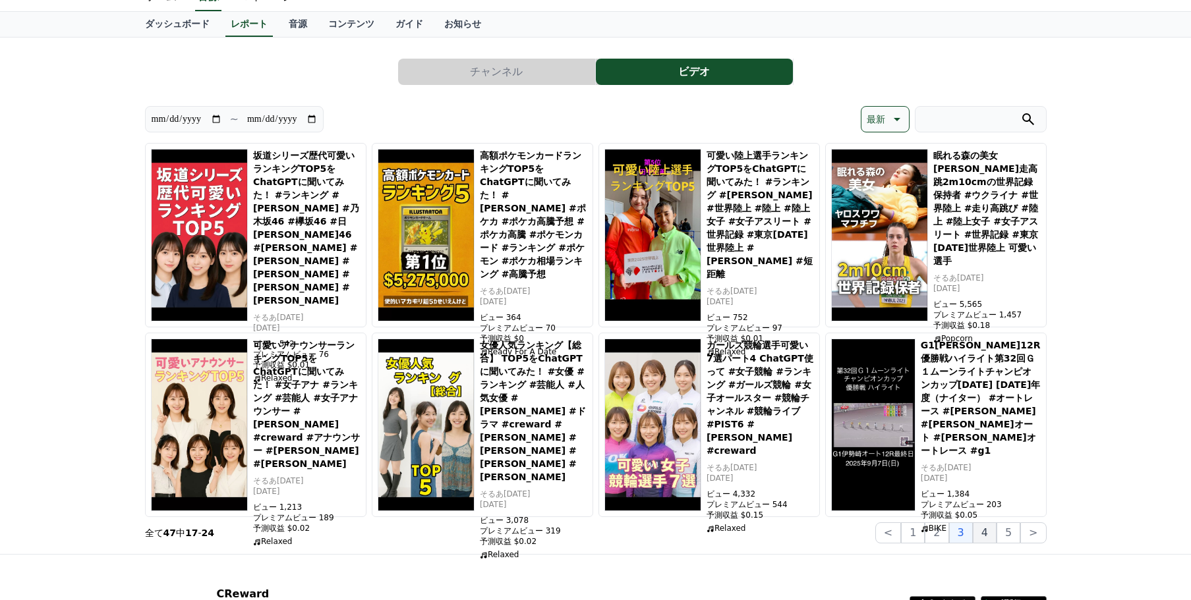  What do you see at coordinates (298, 24) in the screenshot?
I see `a: 音源` at bounding box center [298, 24].